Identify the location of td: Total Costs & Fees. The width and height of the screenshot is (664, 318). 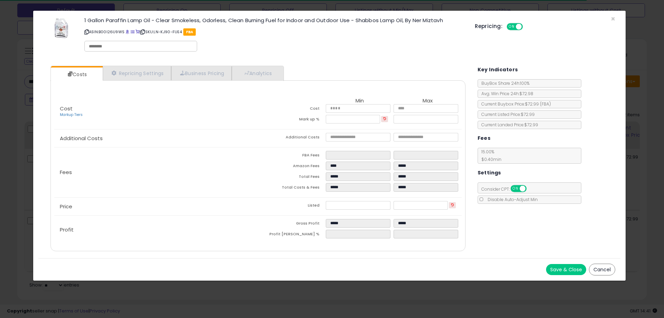
(292, 188).